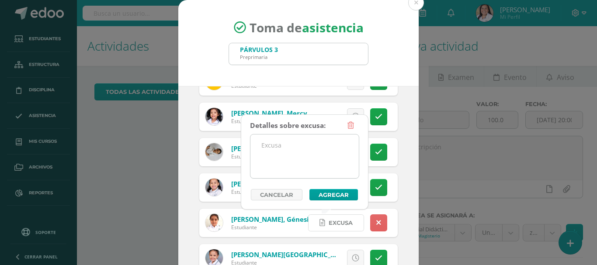 The image size is (597, 265). Describe the element at coordinates (259, 49) in the screenshot. I see `div: PÁRVULOS 3` at that location.